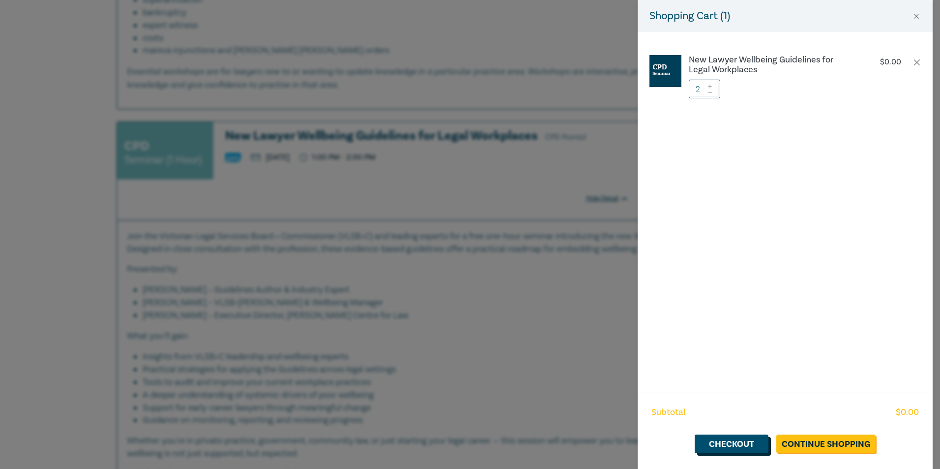 The width and height of the screenshot is (940, 469). I want to click on p: $ 0.00, so click(890, 62).